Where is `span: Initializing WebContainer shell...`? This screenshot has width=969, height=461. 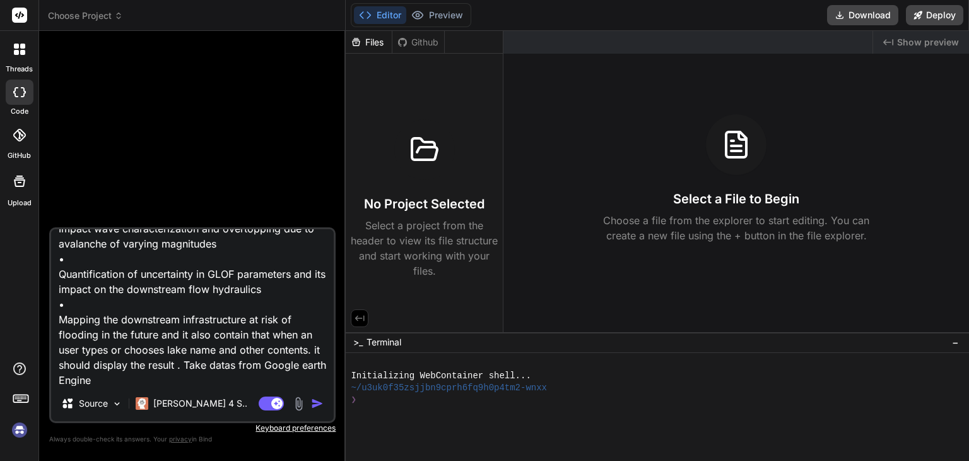 span: Initializing WebContainer shell... is located at coordinates (441, 376).